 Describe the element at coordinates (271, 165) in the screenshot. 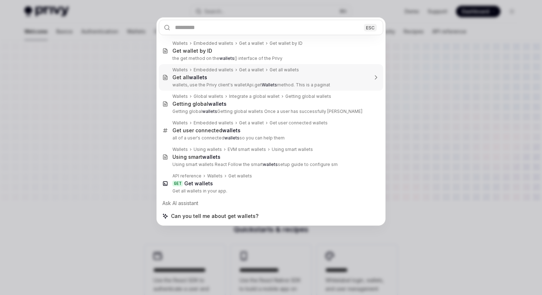

I see `p: Using smart wallets React Follow the smart setup guide to configure sm` at that location.